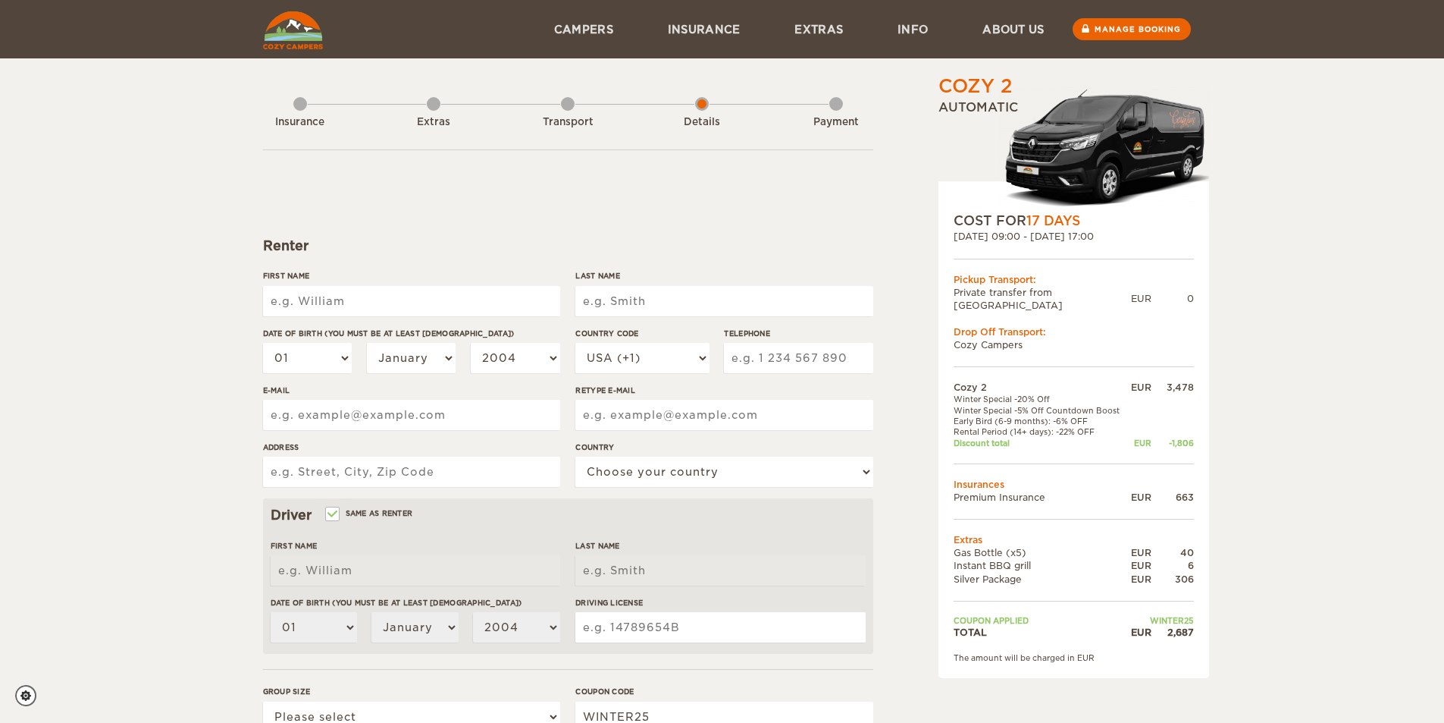 This screenshot has width=1444, height=723. What do you see at coordinates (1041, 443) in the screenshot?
I see `td: Discount total` at bounding box center [1041, 443].